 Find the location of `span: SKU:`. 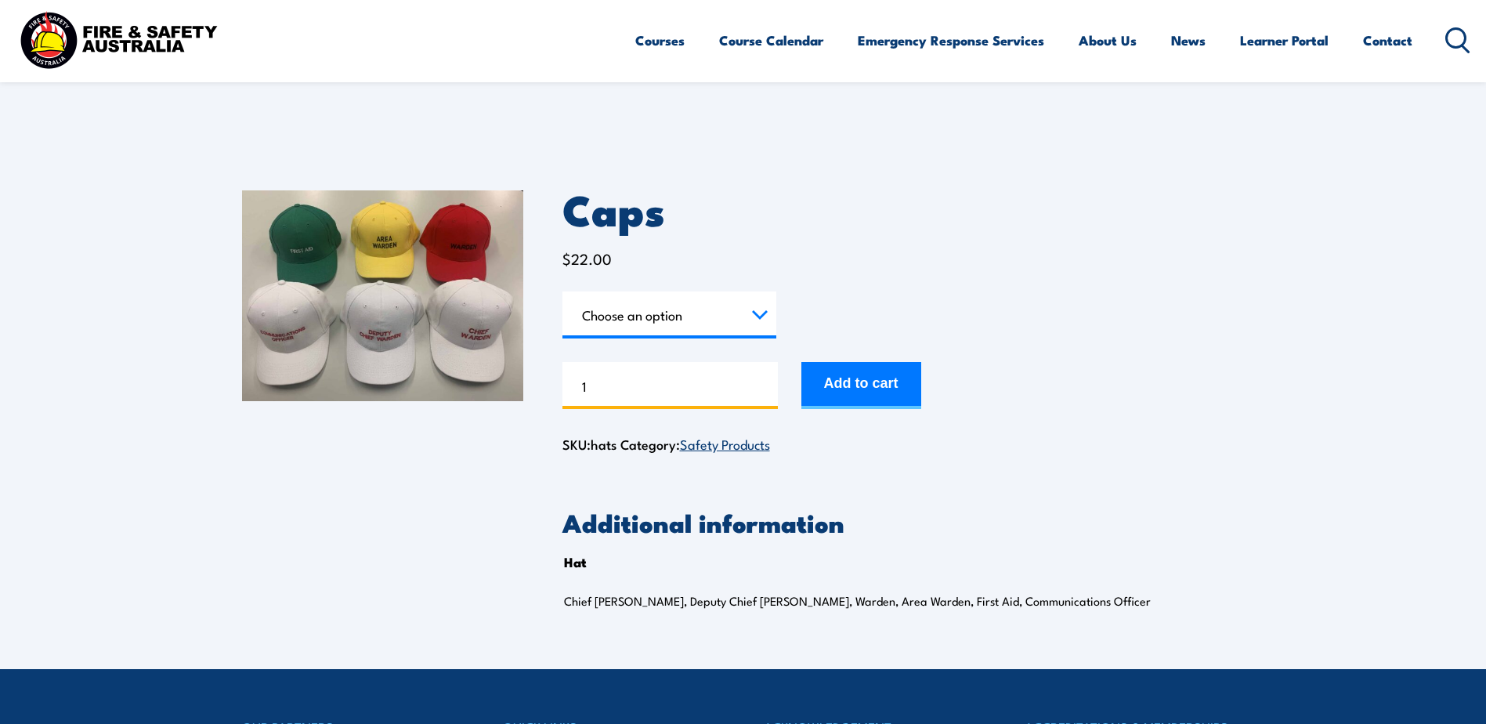

span: SKU: is located at coordinates (589, 443).